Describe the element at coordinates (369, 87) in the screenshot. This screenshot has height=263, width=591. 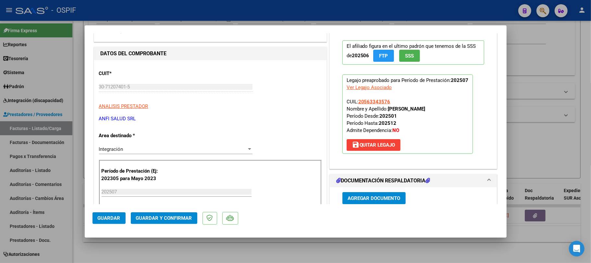
I see `div: Ver Legajo Asociado` at that location.